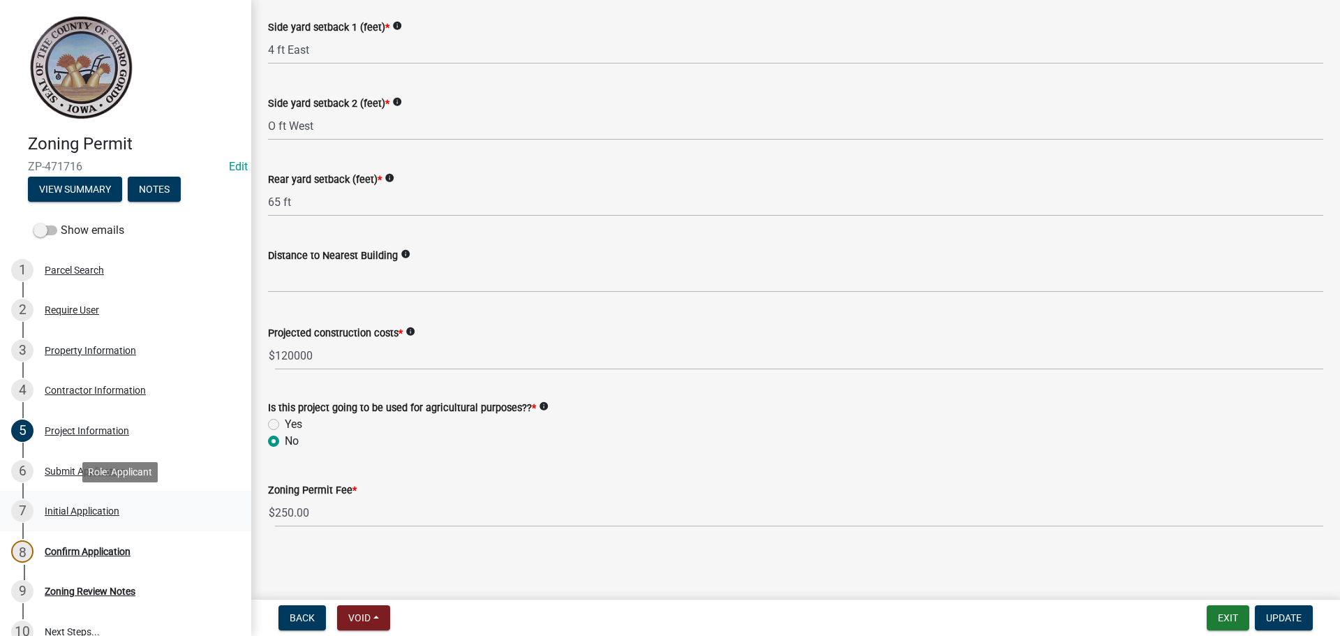 This screenshot has height=636, width=1340. I want to click on button: Notes, so click(154, 189).